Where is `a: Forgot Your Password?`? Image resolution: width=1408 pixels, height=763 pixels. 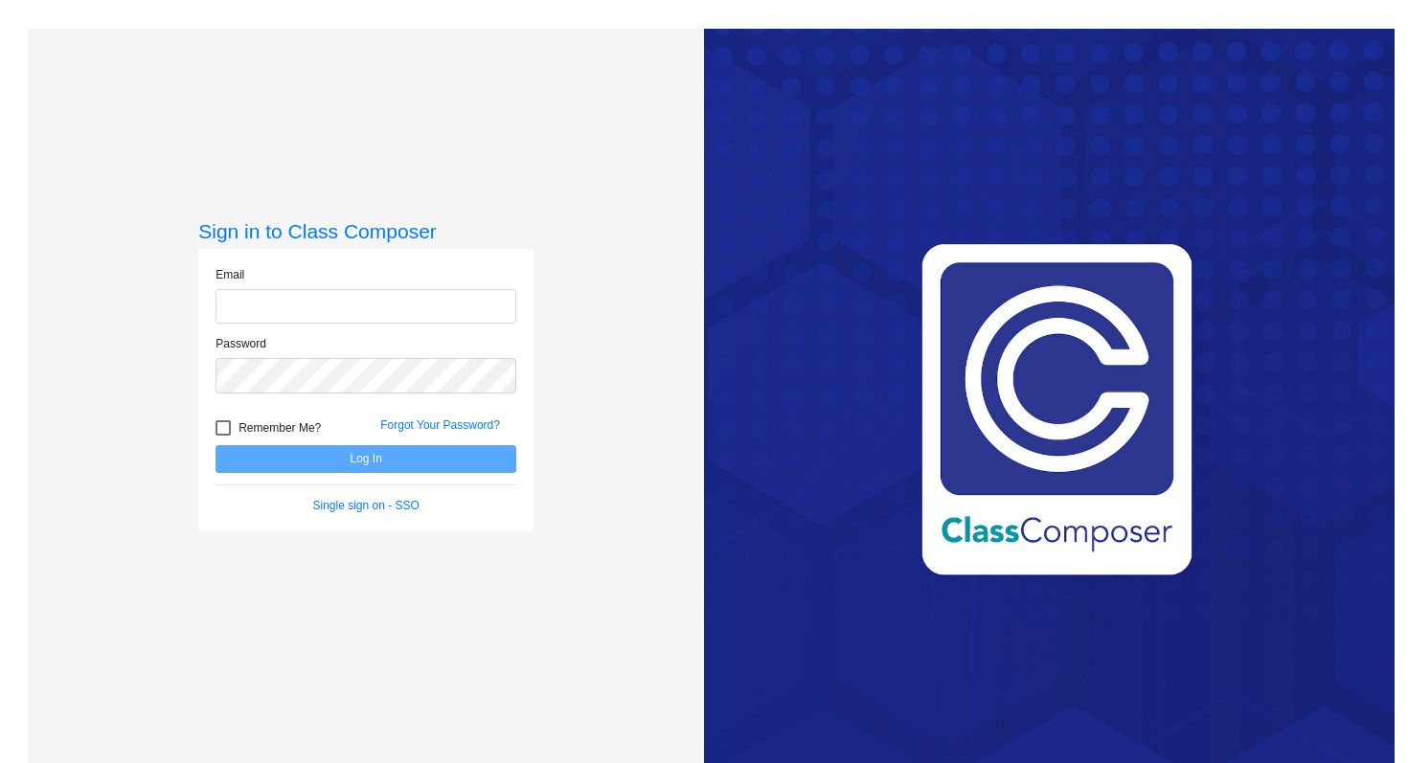 a: Forgot Your Password? is located at coordinates (439, 425).